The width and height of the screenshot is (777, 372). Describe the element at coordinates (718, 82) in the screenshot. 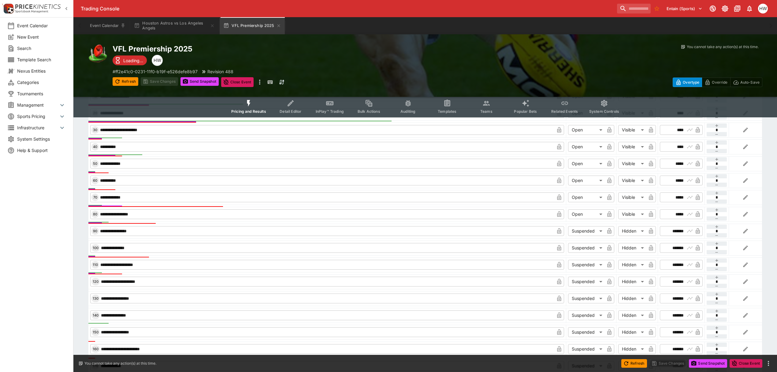

I see `div: Start From` at that location.